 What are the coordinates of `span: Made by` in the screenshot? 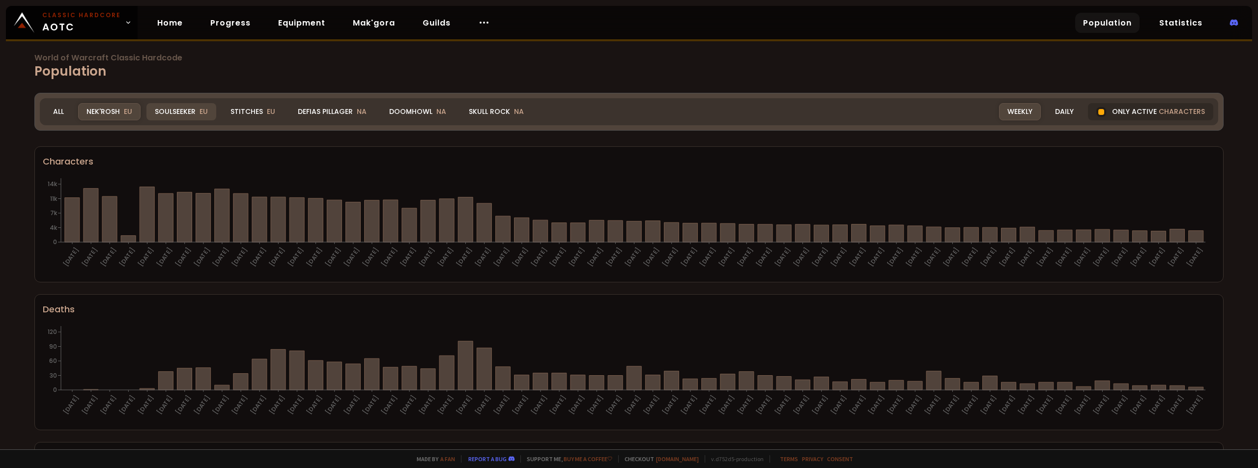 It's located at (433, 459).